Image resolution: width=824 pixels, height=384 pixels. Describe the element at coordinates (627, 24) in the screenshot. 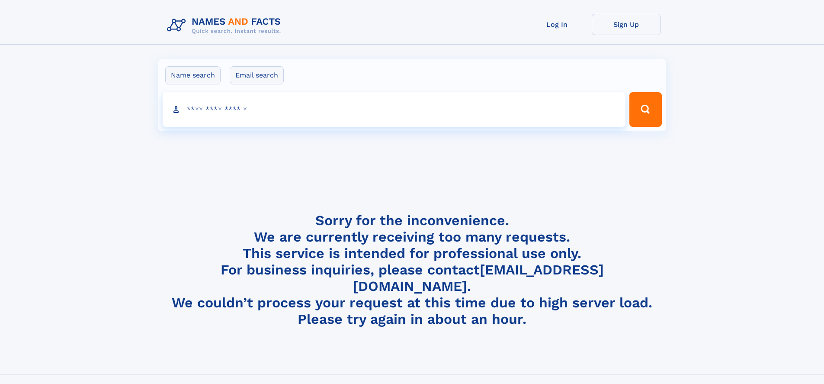

I see `a: Sign Up` at that location.